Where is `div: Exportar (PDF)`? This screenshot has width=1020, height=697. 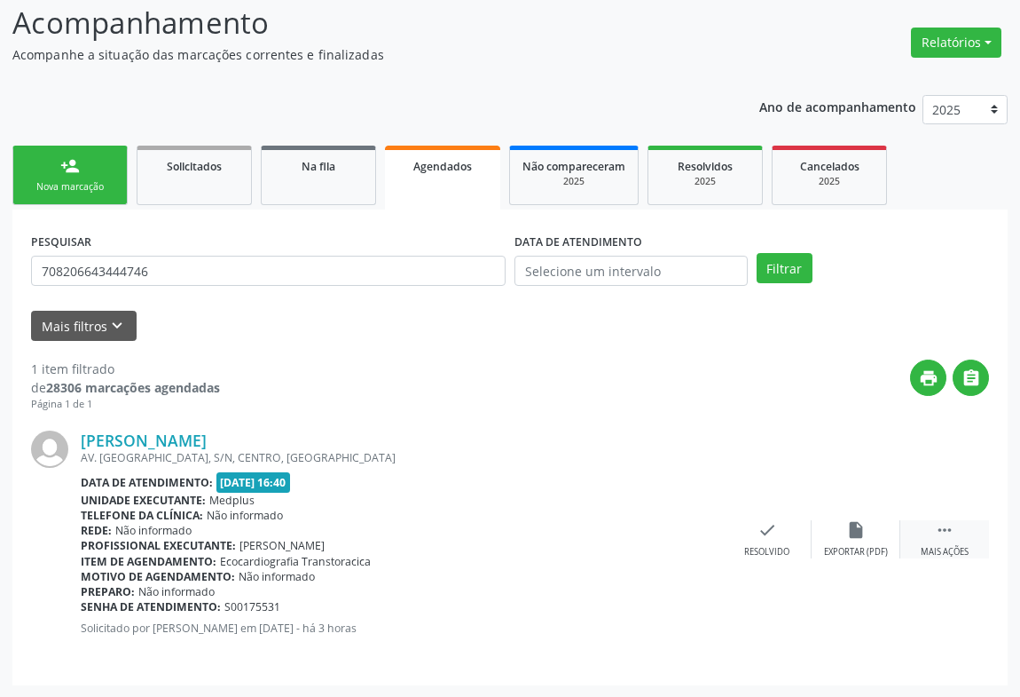 div: Exportar (PDF) is located at coordinates (856, 552).